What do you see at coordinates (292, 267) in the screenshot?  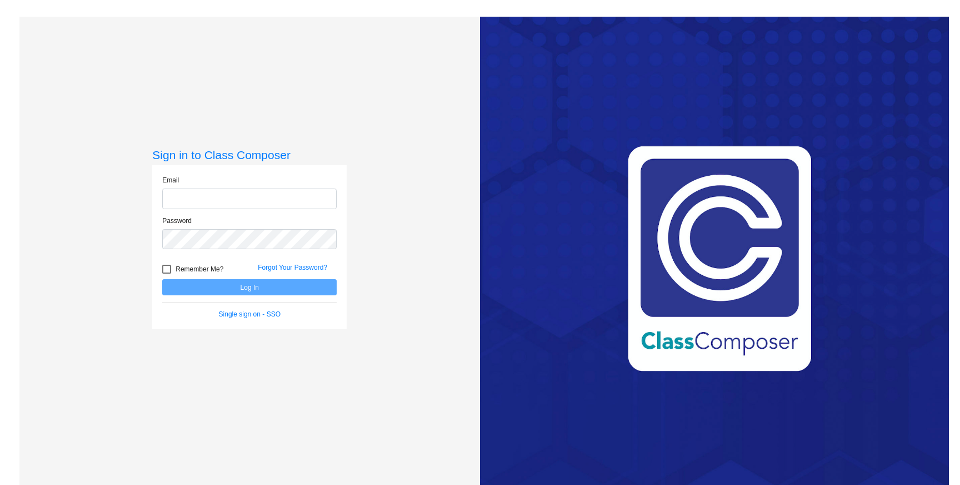 I see `a: Forgot Your Password?` at bounding box center [292, 267].